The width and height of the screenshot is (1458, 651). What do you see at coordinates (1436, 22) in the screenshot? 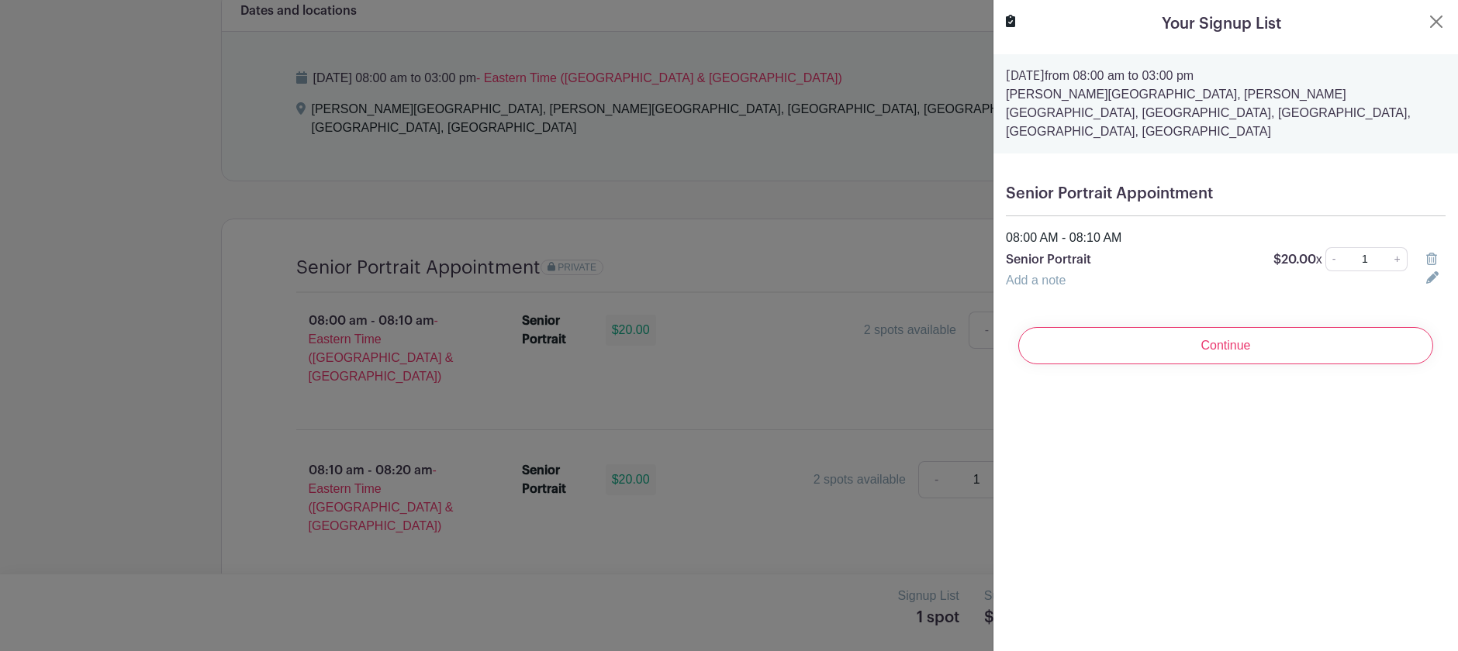
I see `button: Close` at bounding box center [1436, 22].